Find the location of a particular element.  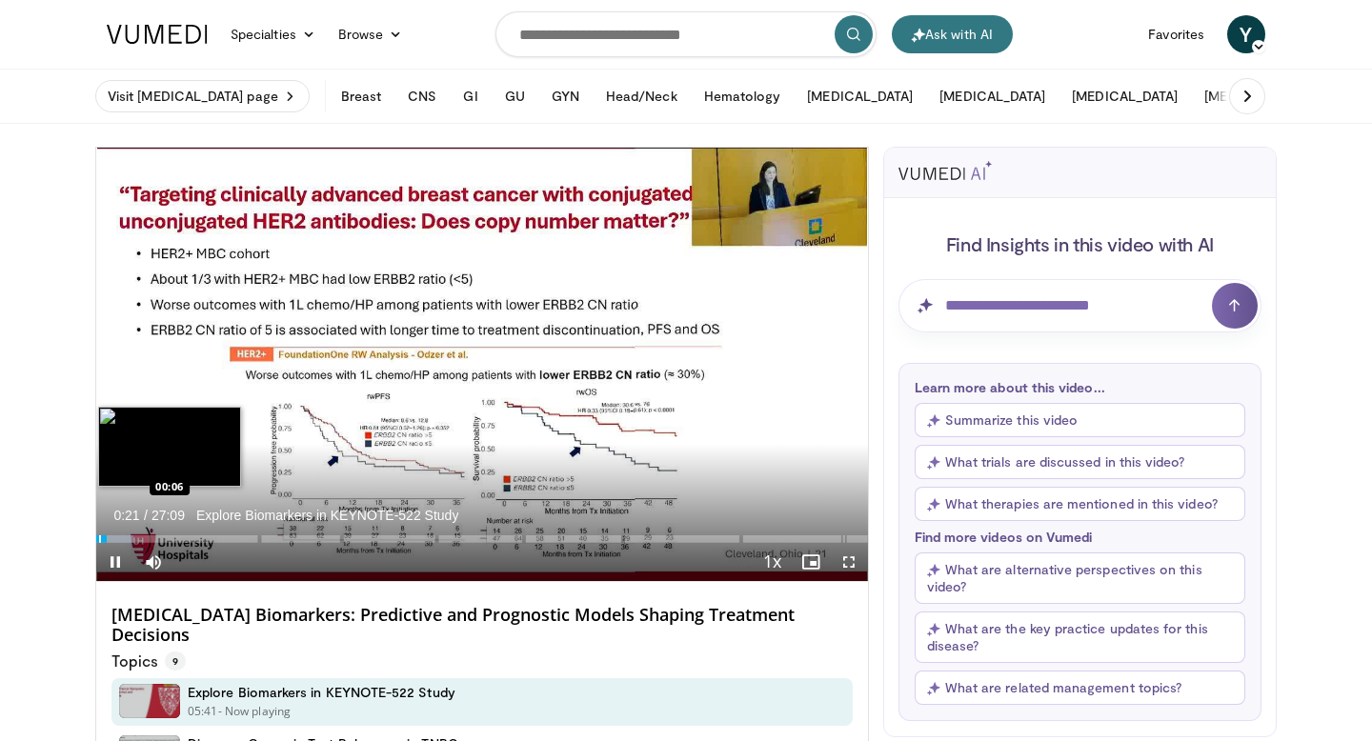

button: What are alternative perspectives on this video? is located at coordinates (1080, 578).